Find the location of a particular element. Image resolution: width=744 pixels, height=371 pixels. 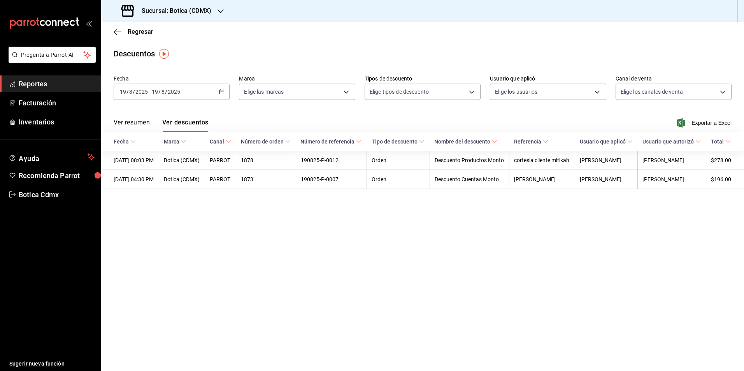

span: Número de orden is located at coordinates (266, 142).